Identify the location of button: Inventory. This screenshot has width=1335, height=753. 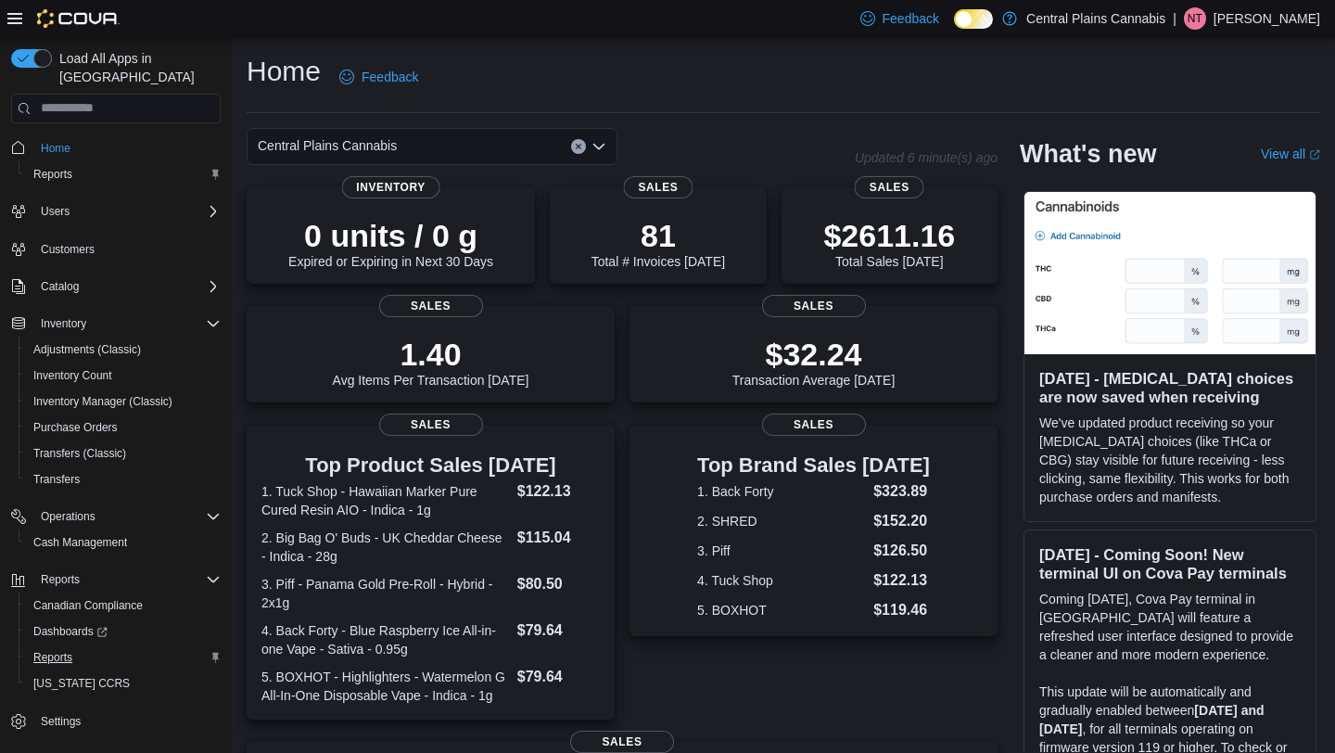
(63, 324).